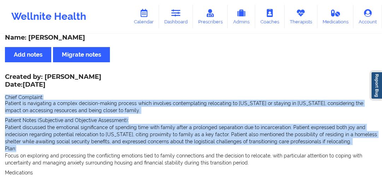  Describe the element at coordinates (28, 54) in the screenshot. I see `button: Add notes` at that location.